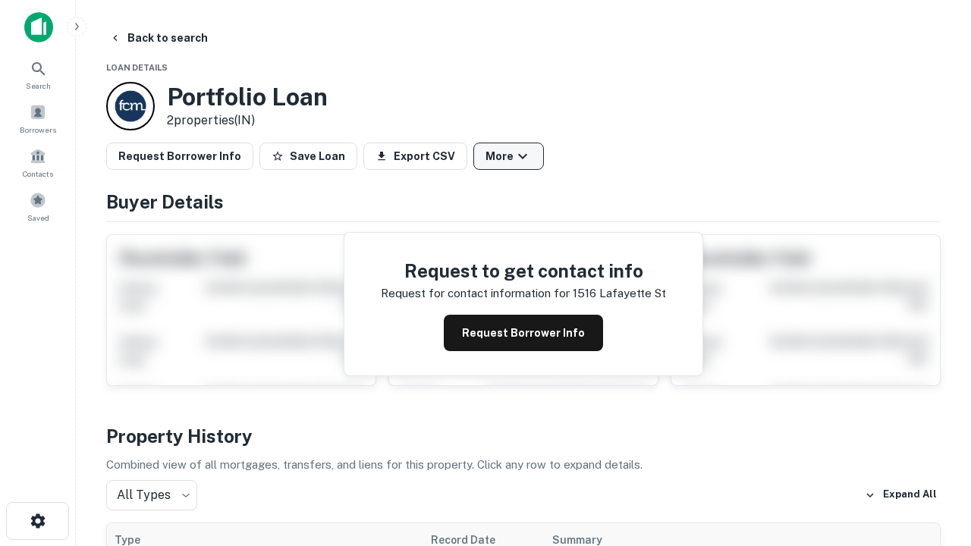  I want to click on h3: Portfolio Loan, so click(247, 97).